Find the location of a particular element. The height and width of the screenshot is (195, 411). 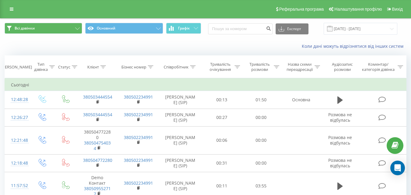

div: 12:48:28 is located at coordinates (17, 100).